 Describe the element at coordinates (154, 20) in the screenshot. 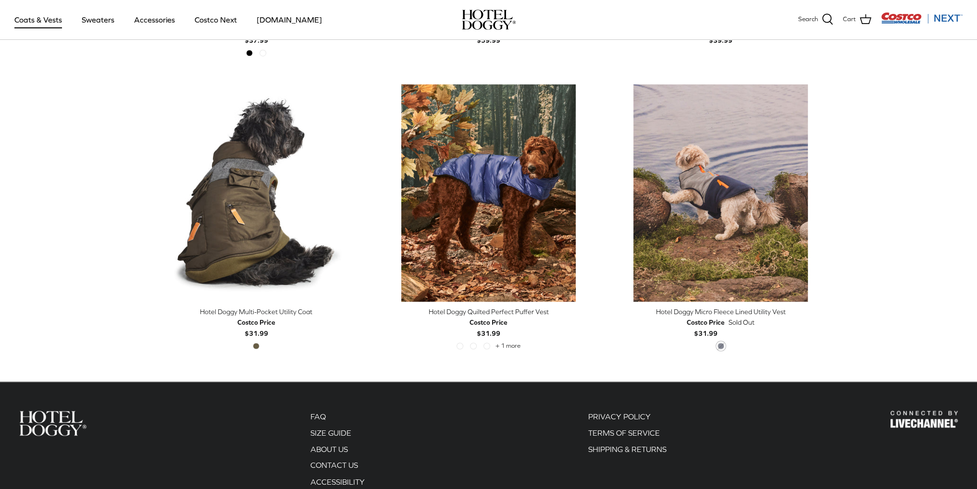

I see `a: Accessories` at that location.